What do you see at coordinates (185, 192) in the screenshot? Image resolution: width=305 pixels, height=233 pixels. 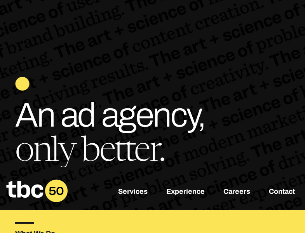 I see `a: Experience` at bounding box center [185, 192].